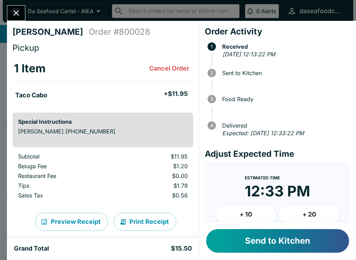  I want to click on span: Delivered, so click(284, 125).